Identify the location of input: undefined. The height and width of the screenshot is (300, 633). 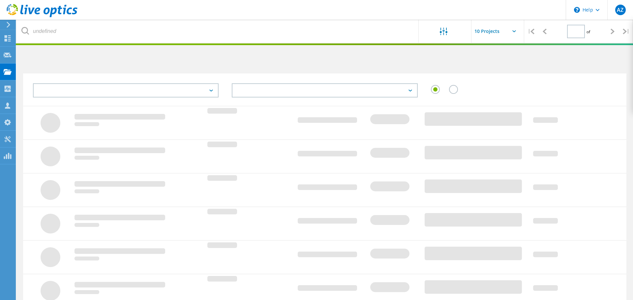
(218, 31).